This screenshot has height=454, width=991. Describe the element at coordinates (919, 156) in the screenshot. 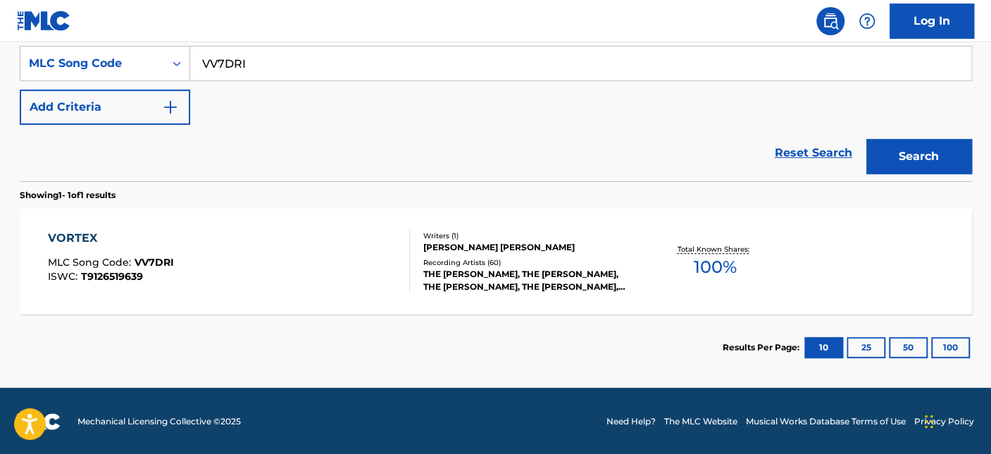

I see `button: Search` at that location.